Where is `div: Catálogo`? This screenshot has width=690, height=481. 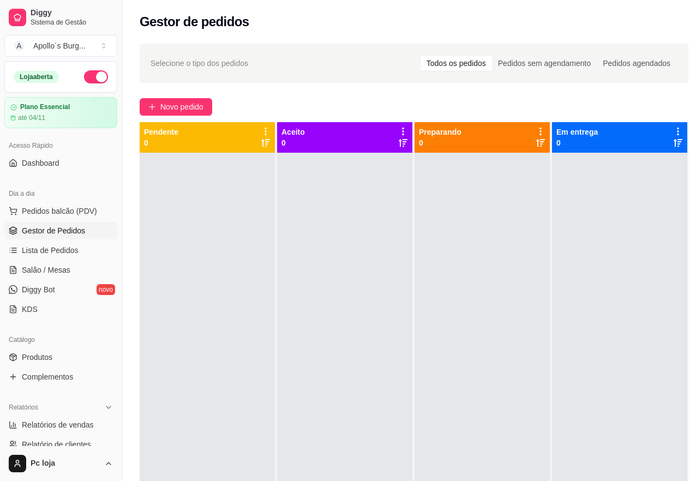
div: Catálogo is located at coordinates (61, 340).